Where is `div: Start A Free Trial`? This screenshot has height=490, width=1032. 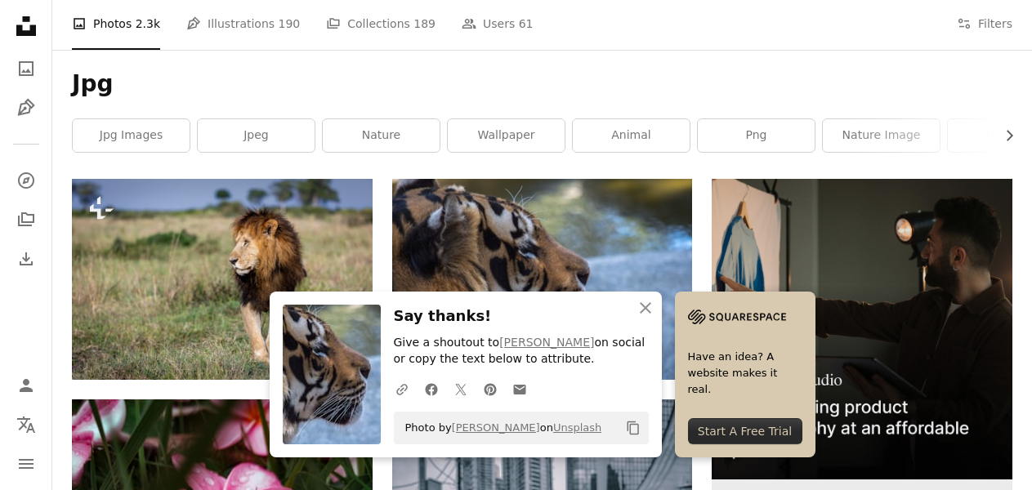 div: Start A Free Trial is located at coordinates (745, 431).